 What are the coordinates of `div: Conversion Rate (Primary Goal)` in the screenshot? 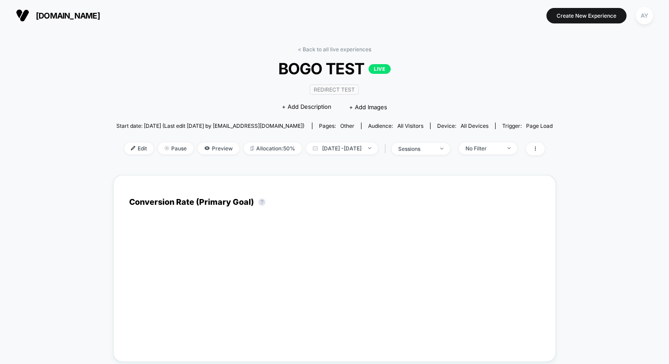 It's located at (200, 202).